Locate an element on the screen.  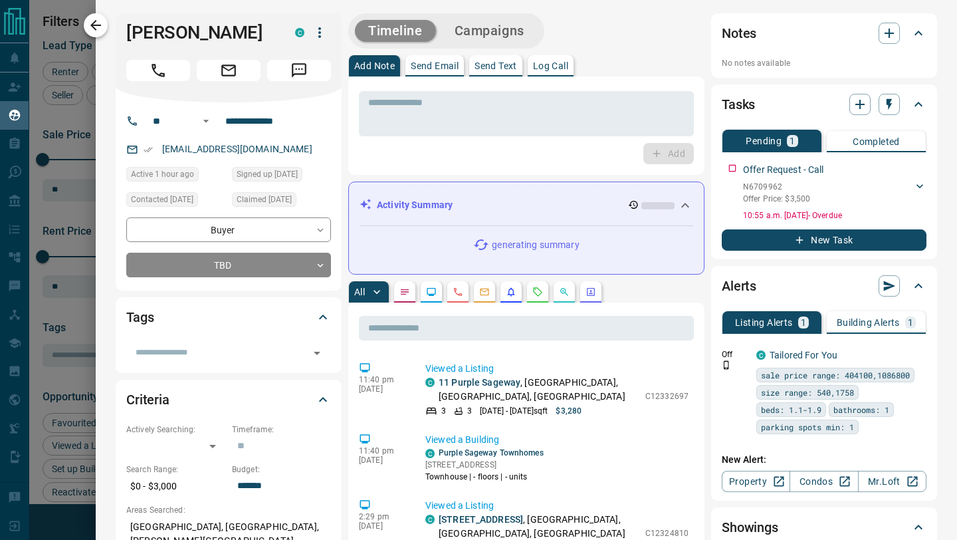
p: Send Email is located at coordinates (435, 66).